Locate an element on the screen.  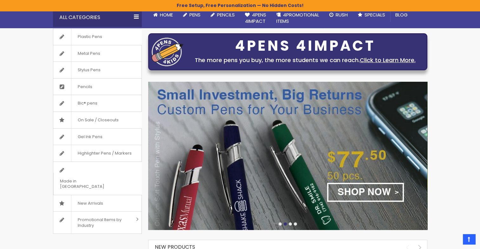
span: Rush is located at coordinates (342, 15).